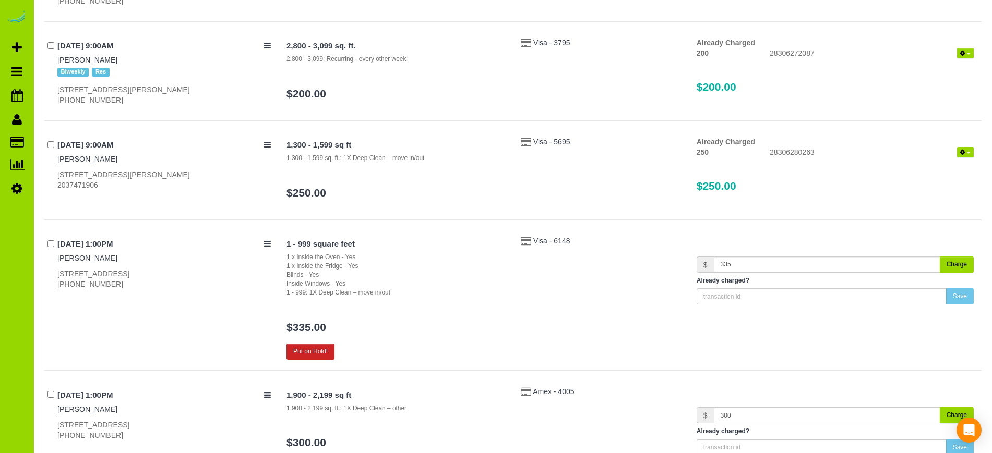 The image size is (992, 453). Describe the element at coordinates (306, 93) in the screenshot. I see `a: $200.00` at that location.